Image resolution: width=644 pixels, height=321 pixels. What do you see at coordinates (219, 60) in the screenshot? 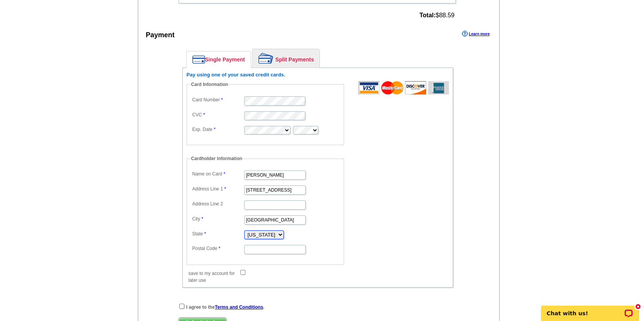
I see `a: Single Payment` at bounding box center [219, 60].